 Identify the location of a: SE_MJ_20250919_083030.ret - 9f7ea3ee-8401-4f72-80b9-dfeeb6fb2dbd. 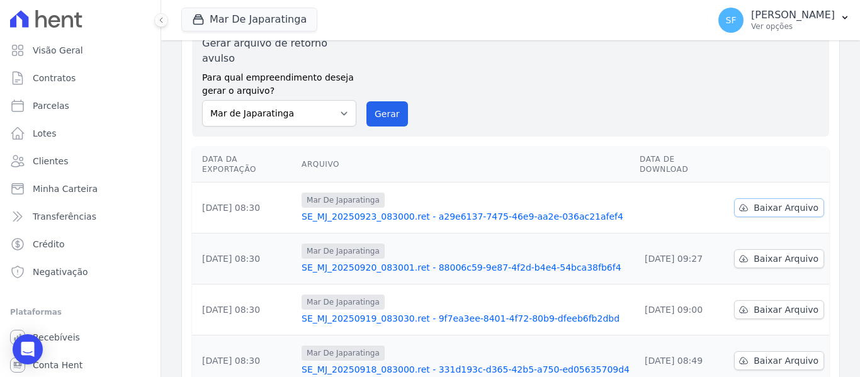
(465, 319).